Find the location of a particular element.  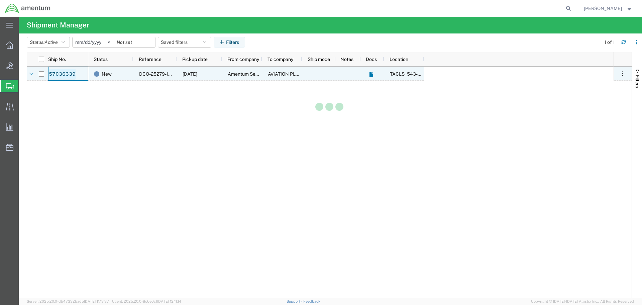

span: Status is located at coordinates (101, 59).